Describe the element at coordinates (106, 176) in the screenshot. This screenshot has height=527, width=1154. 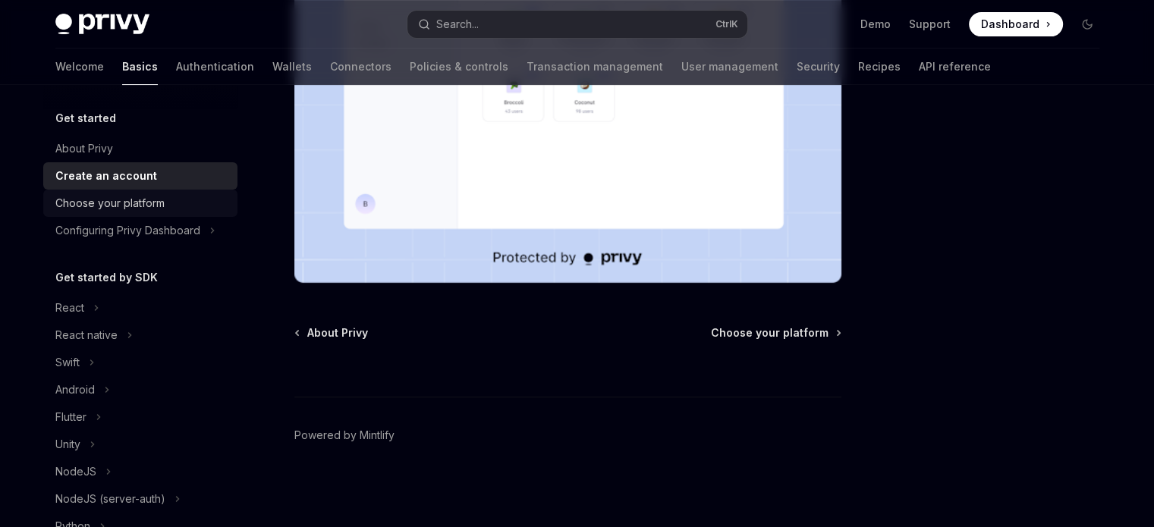
I see `div: Create an account` at that location.